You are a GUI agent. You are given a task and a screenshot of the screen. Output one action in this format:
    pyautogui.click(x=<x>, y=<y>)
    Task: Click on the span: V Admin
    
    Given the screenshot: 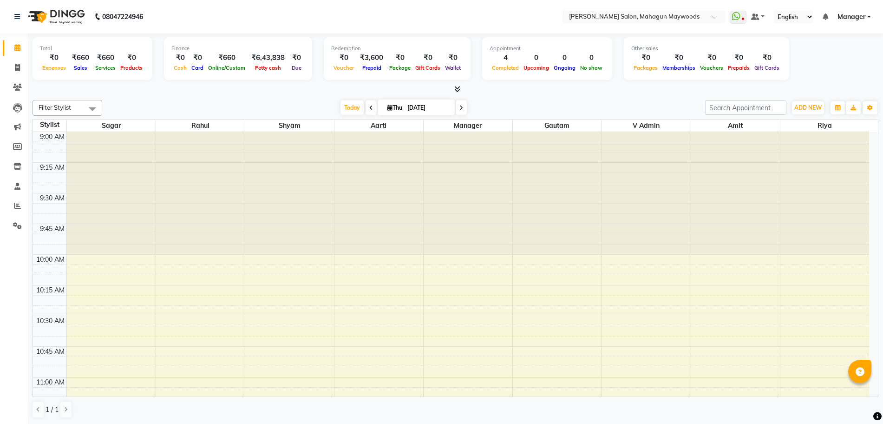 What is the action you would take?
    pyautogui.click(x=646, y=125)
    